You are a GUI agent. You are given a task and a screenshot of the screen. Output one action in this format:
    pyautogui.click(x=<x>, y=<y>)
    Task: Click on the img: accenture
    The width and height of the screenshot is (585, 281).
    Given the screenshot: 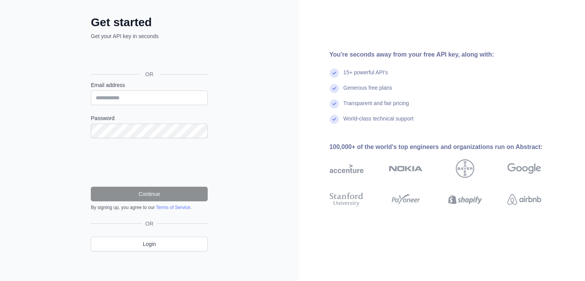 What is the action you would take?
    pyautogui.click(x=347, y=169)
    